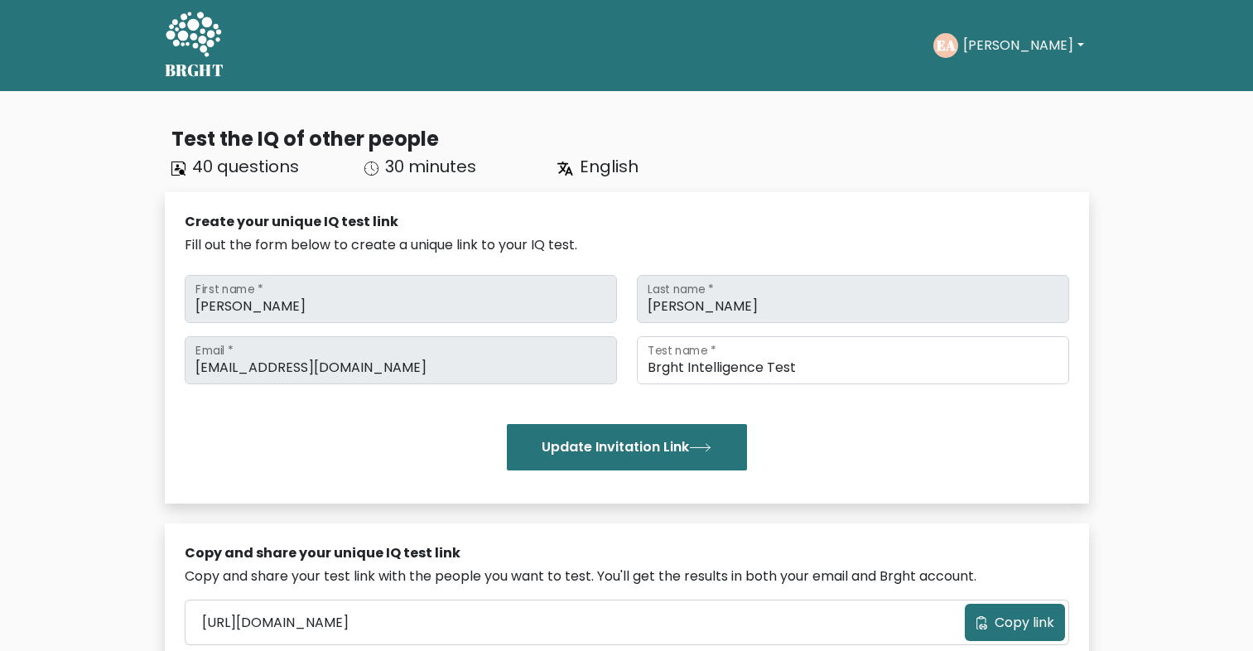 The height and width of the screenshot is (651, 1253). What do you see at coordinates (401, 299) in the screenshot?
I see `input: First name` at bounding box center [401, 299].